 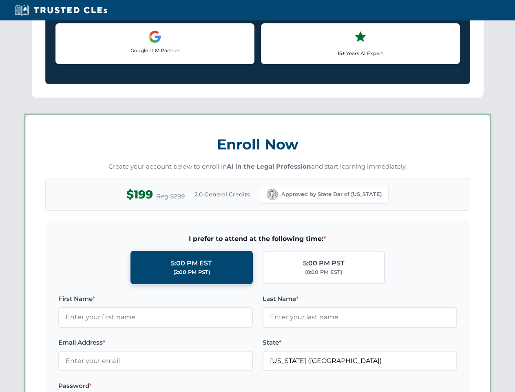 What do you see at coordinates (155, 50) in the screenshot?
I see `p: Google LLM Partner` at bounding box center [155, 50].